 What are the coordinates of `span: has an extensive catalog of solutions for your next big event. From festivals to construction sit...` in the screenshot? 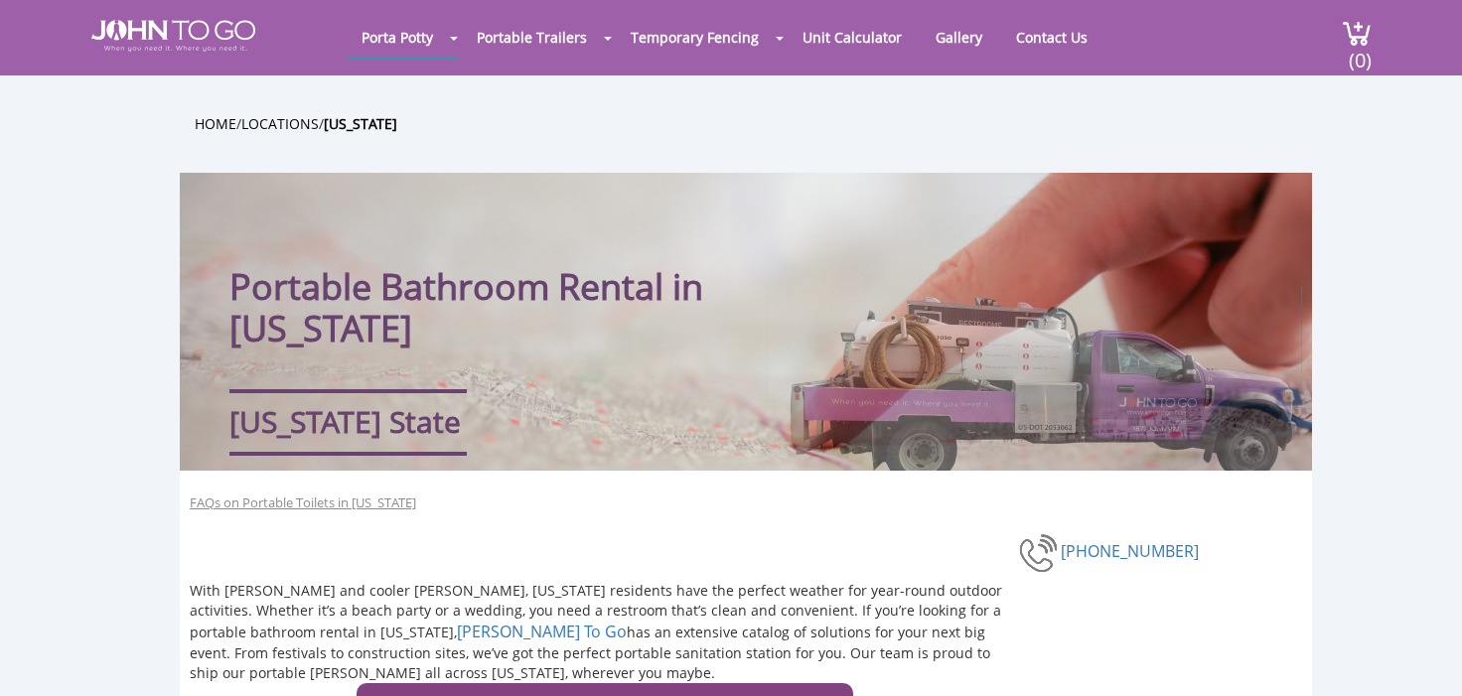 It's located at (590, 653).